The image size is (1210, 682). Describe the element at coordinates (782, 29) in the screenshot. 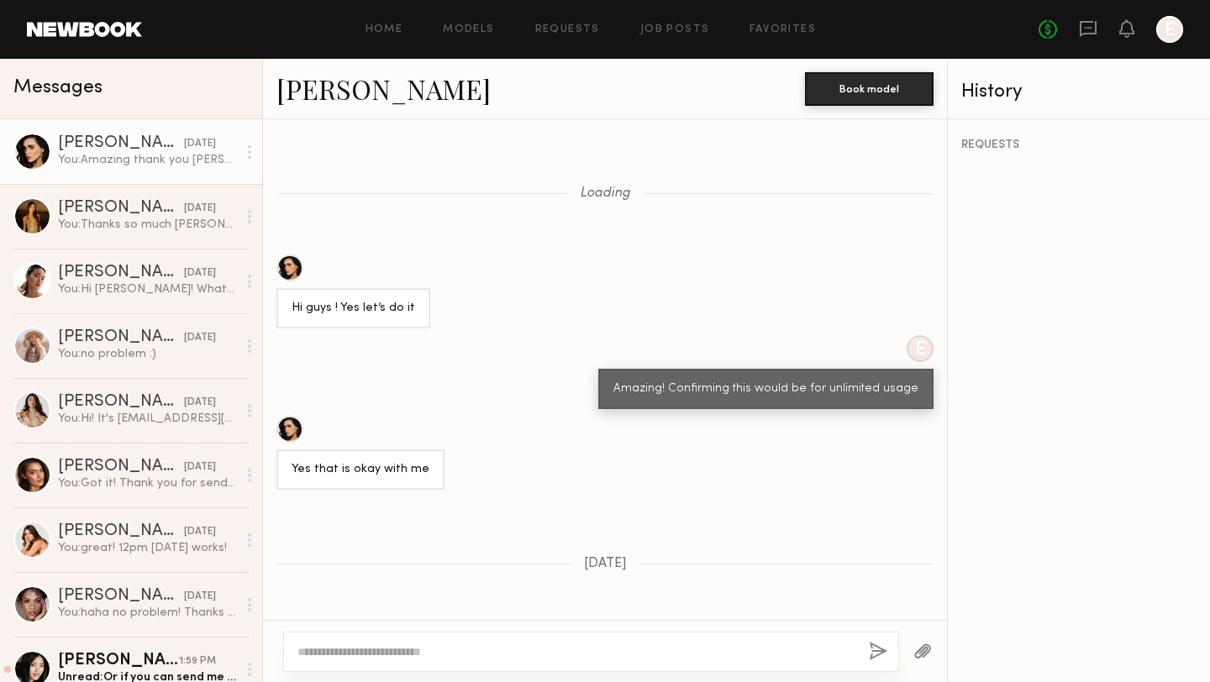

I see `a: Favorites` at that location.